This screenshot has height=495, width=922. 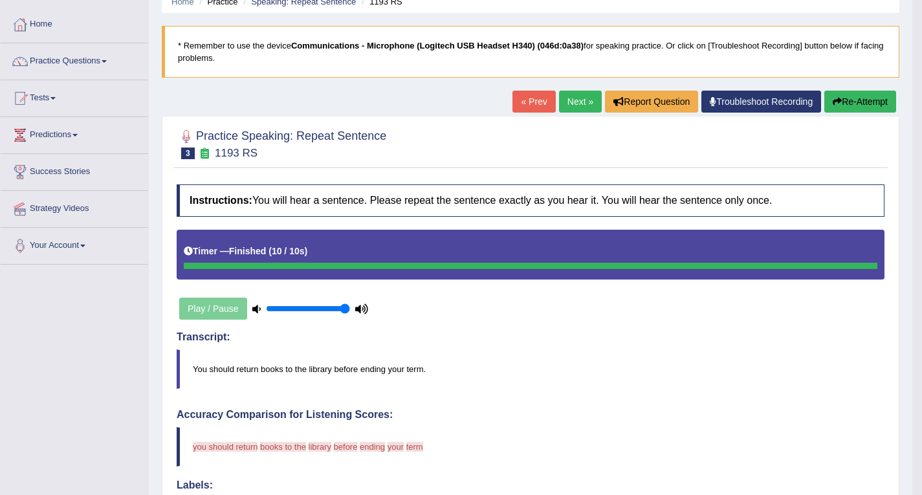 What do you see at coordinates (345, 446) in the screenshot?
I see `span: before` at bounding box center [345, 446].